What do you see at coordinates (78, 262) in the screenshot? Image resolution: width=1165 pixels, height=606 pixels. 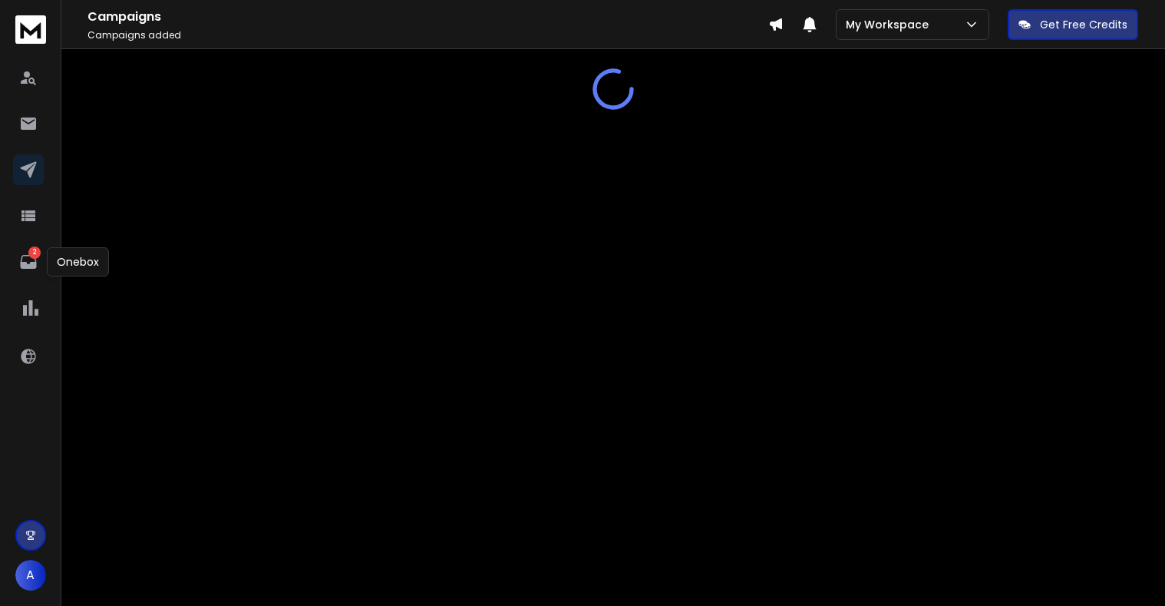 I see `div: Onebox` at bounding box center [78, 262].